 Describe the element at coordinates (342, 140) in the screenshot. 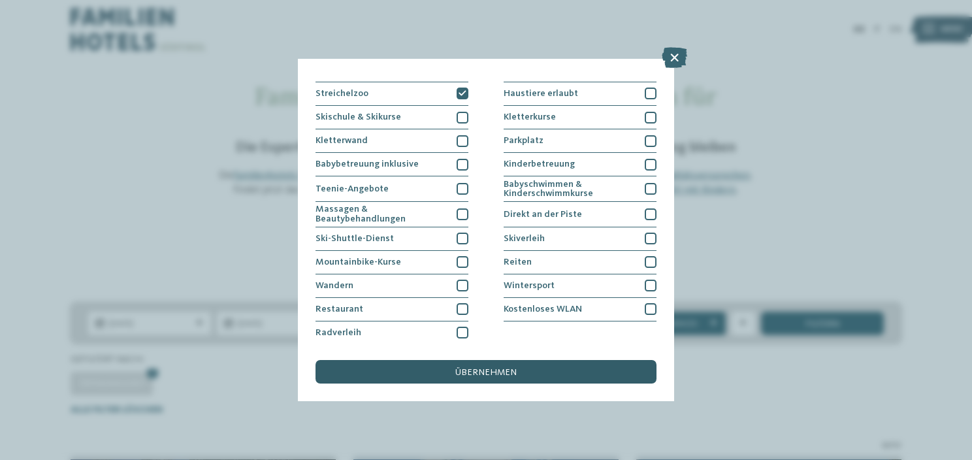

I see `span: Kletterwand` at that location.